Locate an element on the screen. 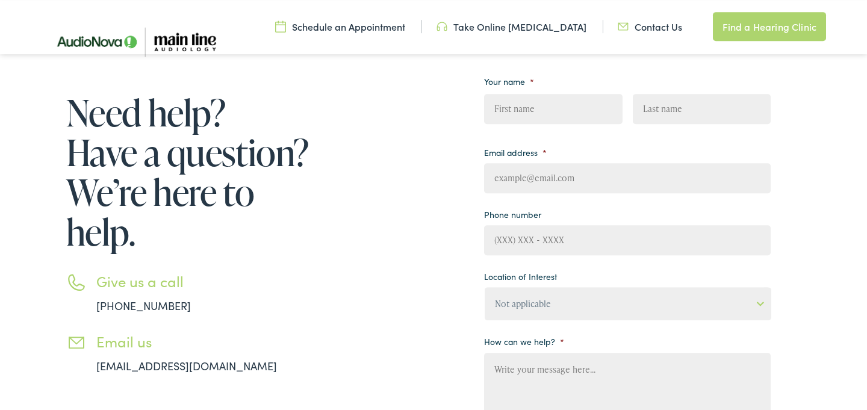 This screenshot has width=867, height=410. label: How can we help? is located at coordinates (524, 342).